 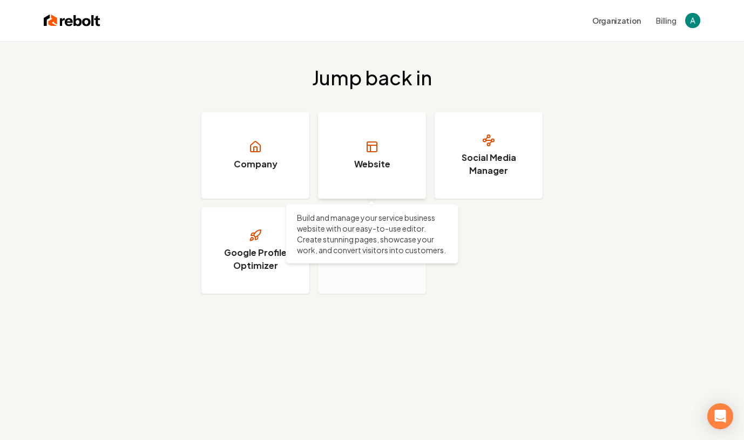 I want to click on a: Company, so click(x=255, y=155).